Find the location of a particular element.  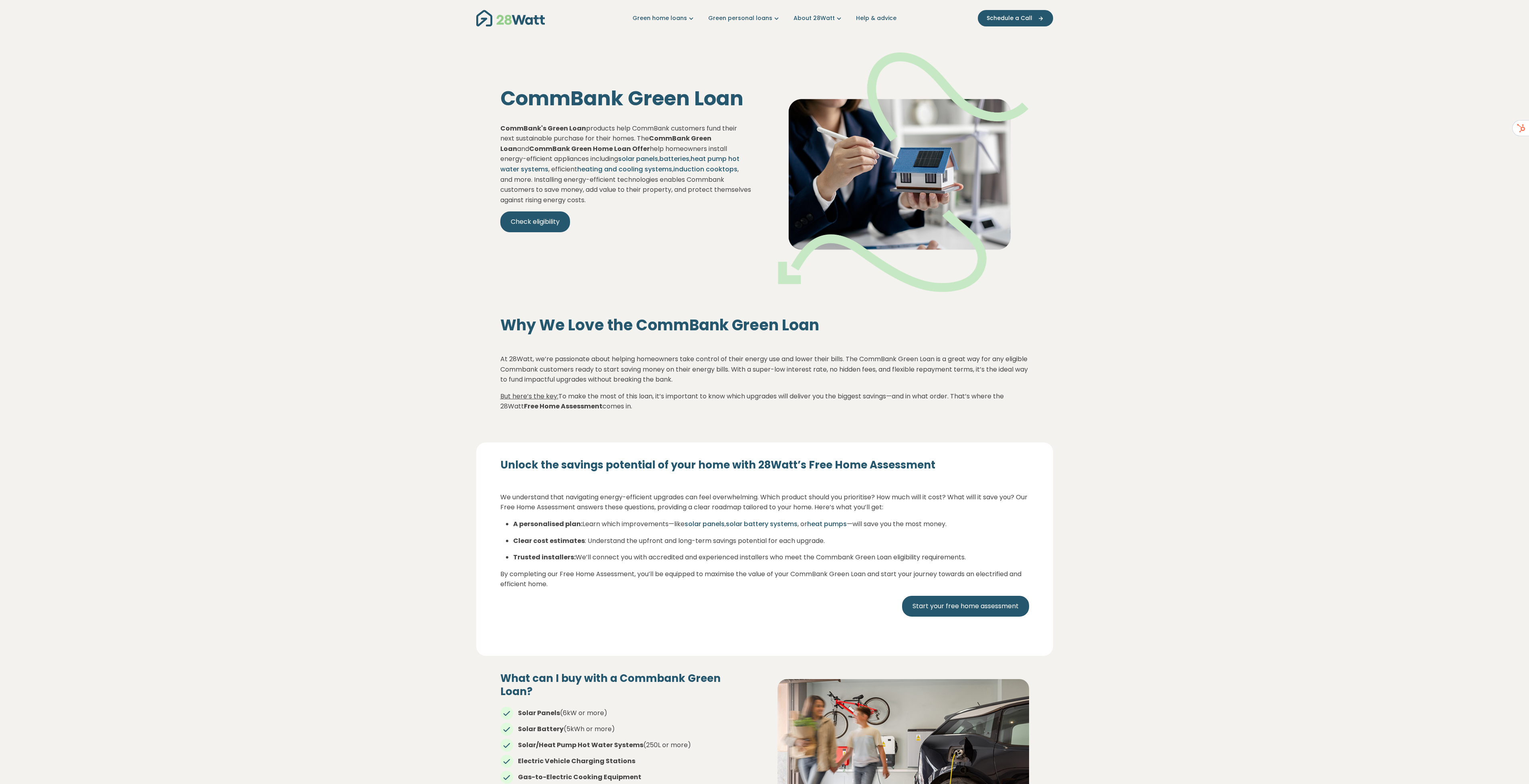

a: Help & advice is located at coordinates (876, 18).